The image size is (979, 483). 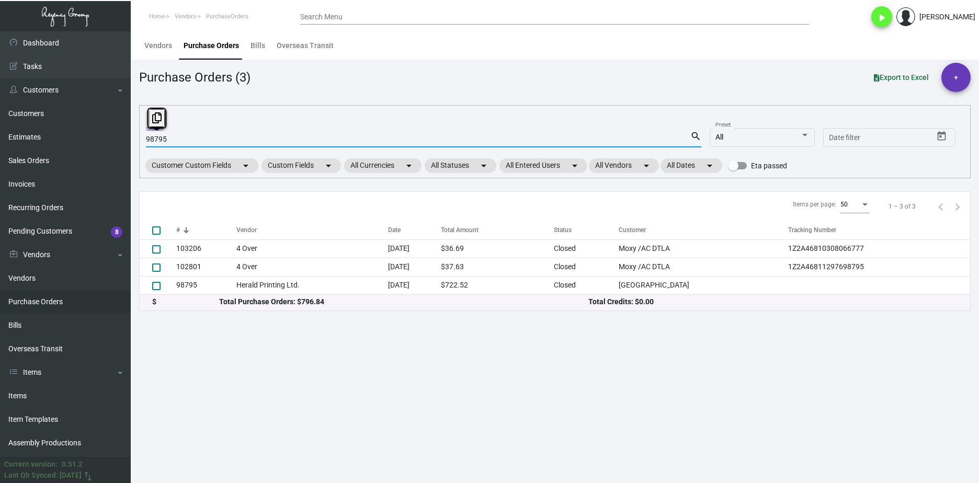 I want to click on span: Home, so click(x=157, y=16).